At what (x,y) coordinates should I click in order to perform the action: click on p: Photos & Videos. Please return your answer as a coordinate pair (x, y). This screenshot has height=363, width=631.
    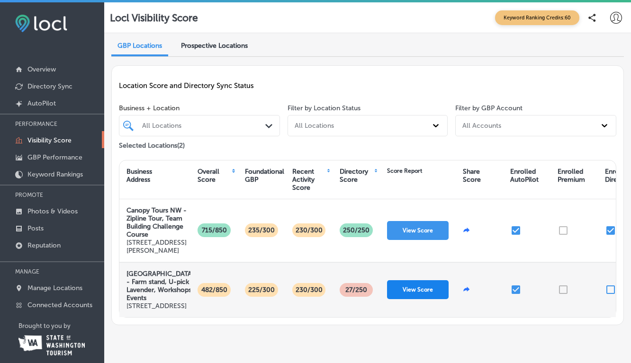
    Looking at the image, I should click on (53, 211).